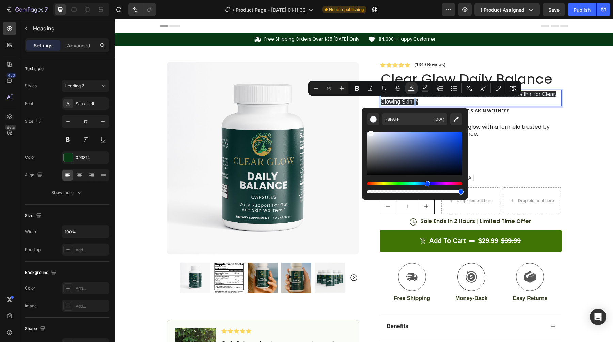 The height and width of the screenshot is (342, 613). I want to click on span: Need republishing, so click(347, 10).